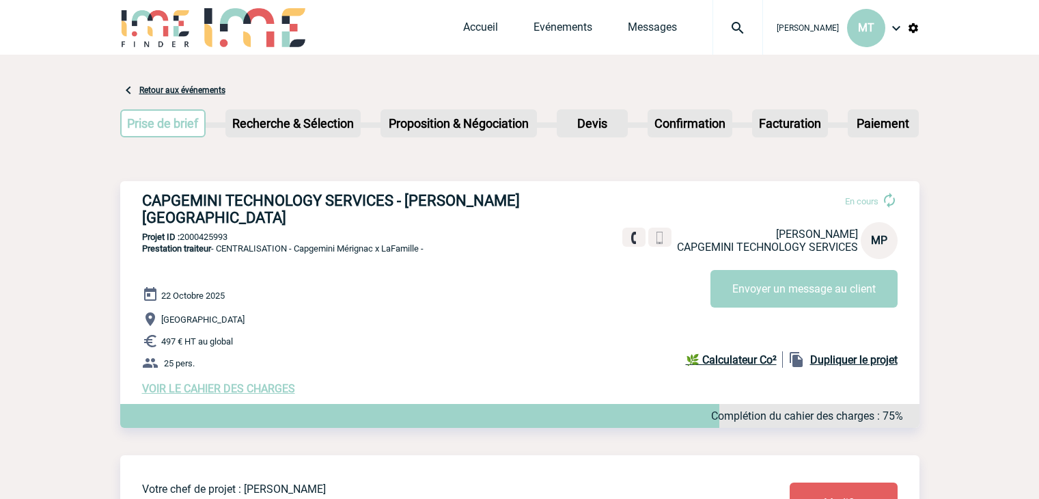 The image size is (1039, 499). I want to click on p: Recherche & Sélection, so click(293, 123).